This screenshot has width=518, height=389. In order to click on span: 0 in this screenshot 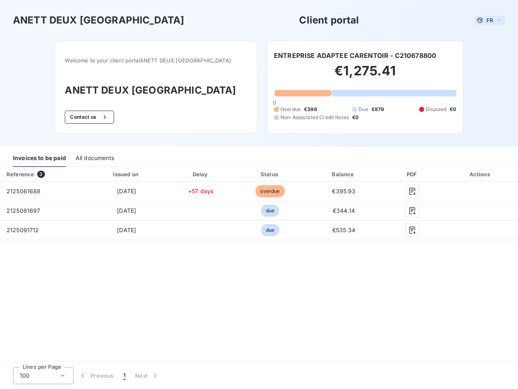, I will do `click(274, 102)`.